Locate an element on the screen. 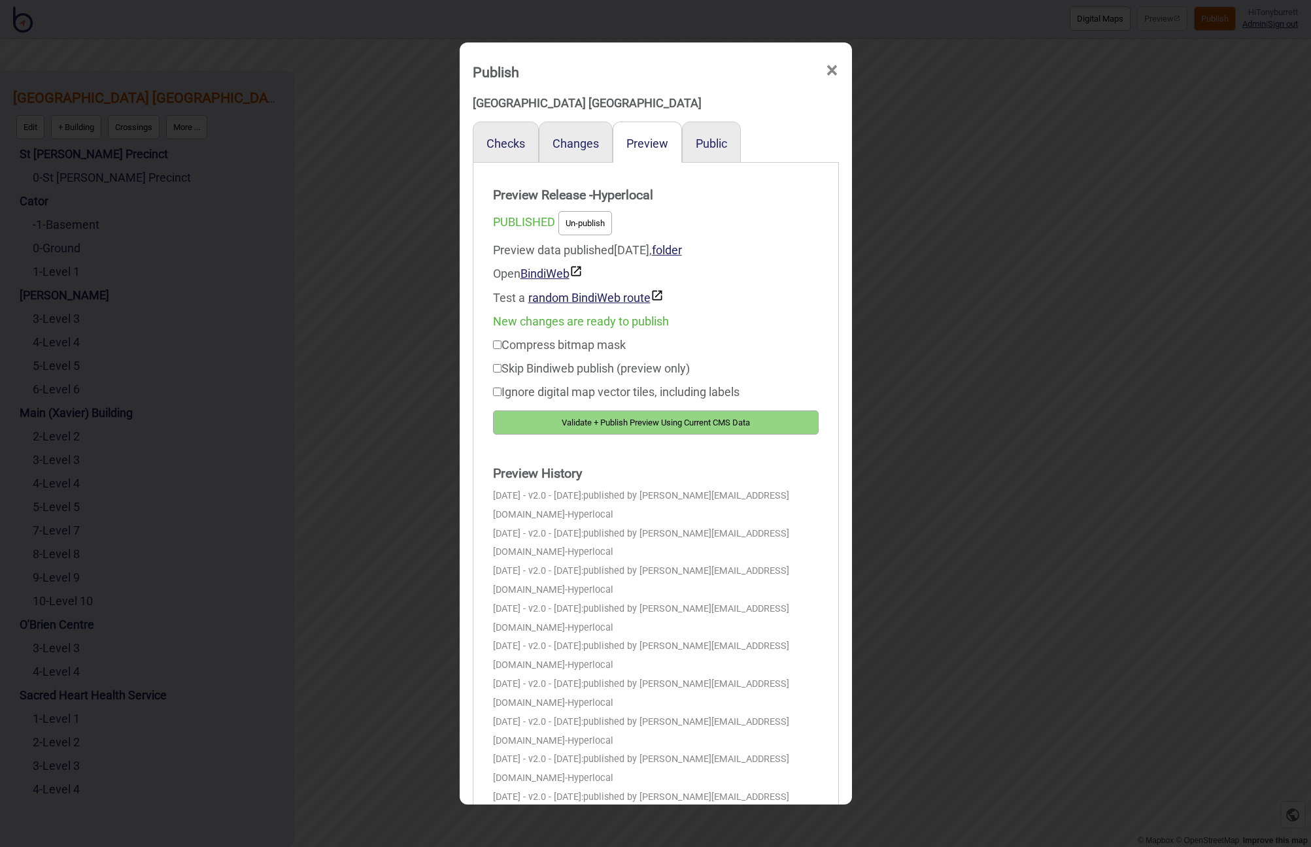  button: Changes is located at coordinates (575, 143).